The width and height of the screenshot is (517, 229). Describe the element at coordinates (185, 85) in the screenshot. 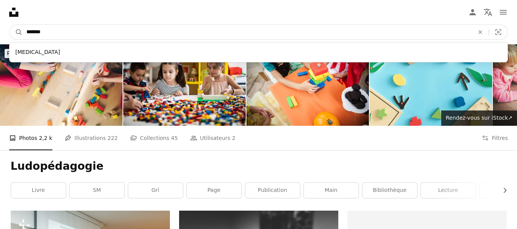

I see `img: Le temps de jouer est leur moment préféré dans la garderie` at that location.